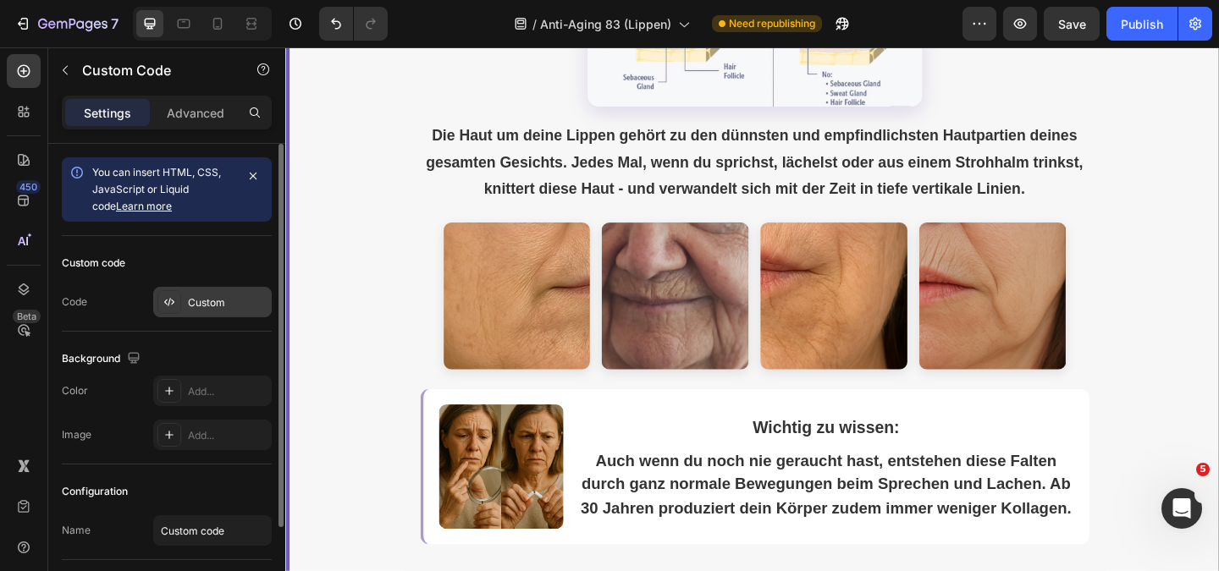 The image size is (1219, 571). What do you see at coordinates (26, 317) in the screenshot?
I see `div: Beta` at bounding box center [26, 317].